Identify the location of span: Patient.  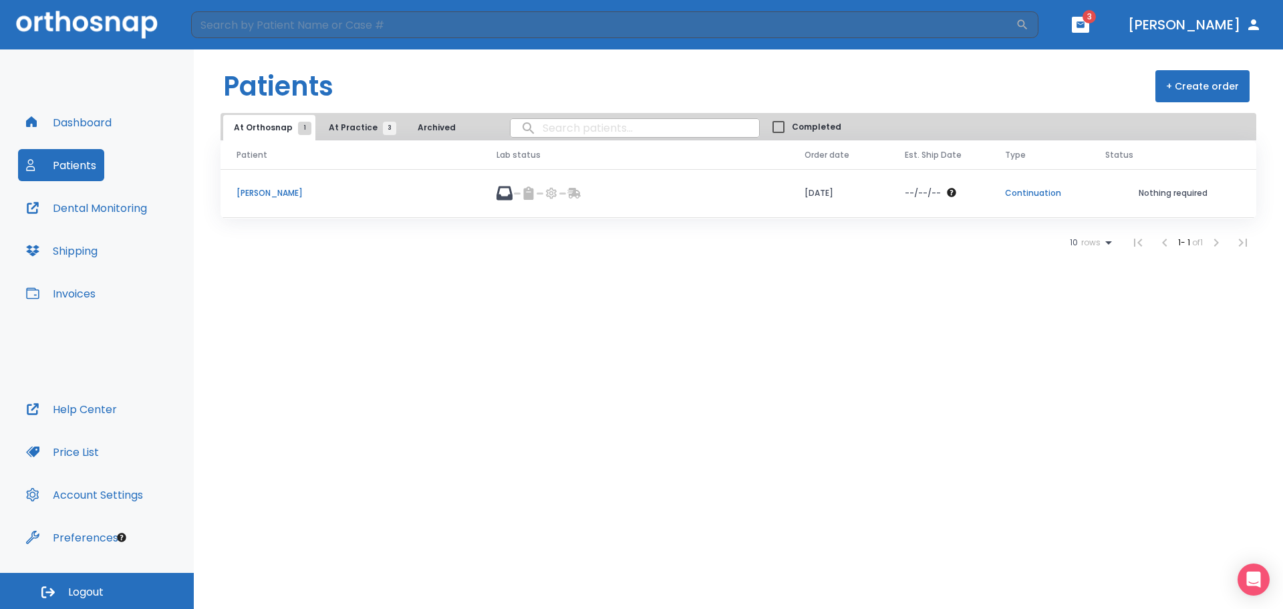
(252, 155).